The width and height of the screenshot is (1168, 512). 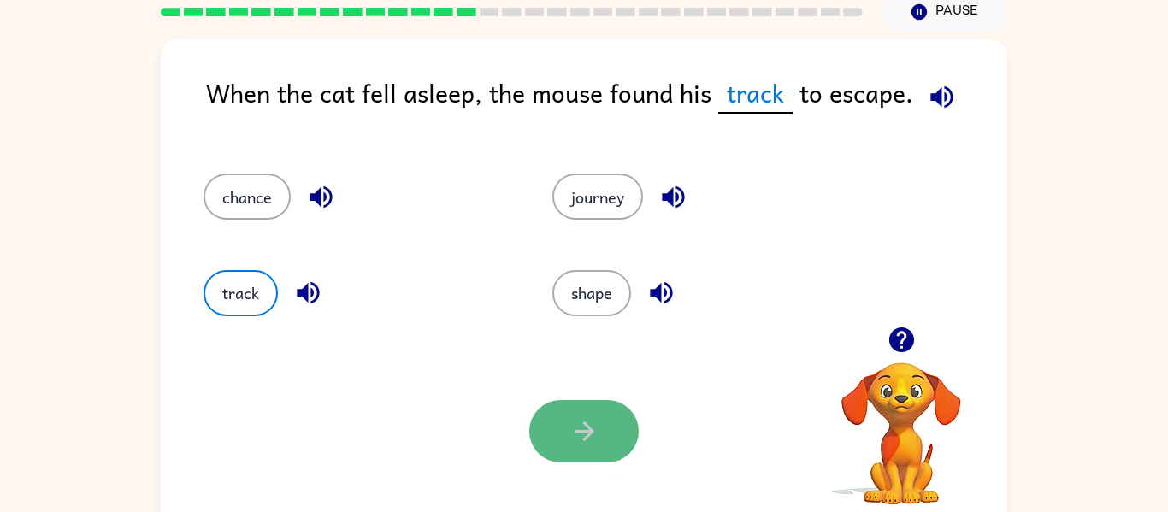 What do you see at coordinates (247, 197) in the screenshot?
I see `button: chance` at bounding box center [247, 197].